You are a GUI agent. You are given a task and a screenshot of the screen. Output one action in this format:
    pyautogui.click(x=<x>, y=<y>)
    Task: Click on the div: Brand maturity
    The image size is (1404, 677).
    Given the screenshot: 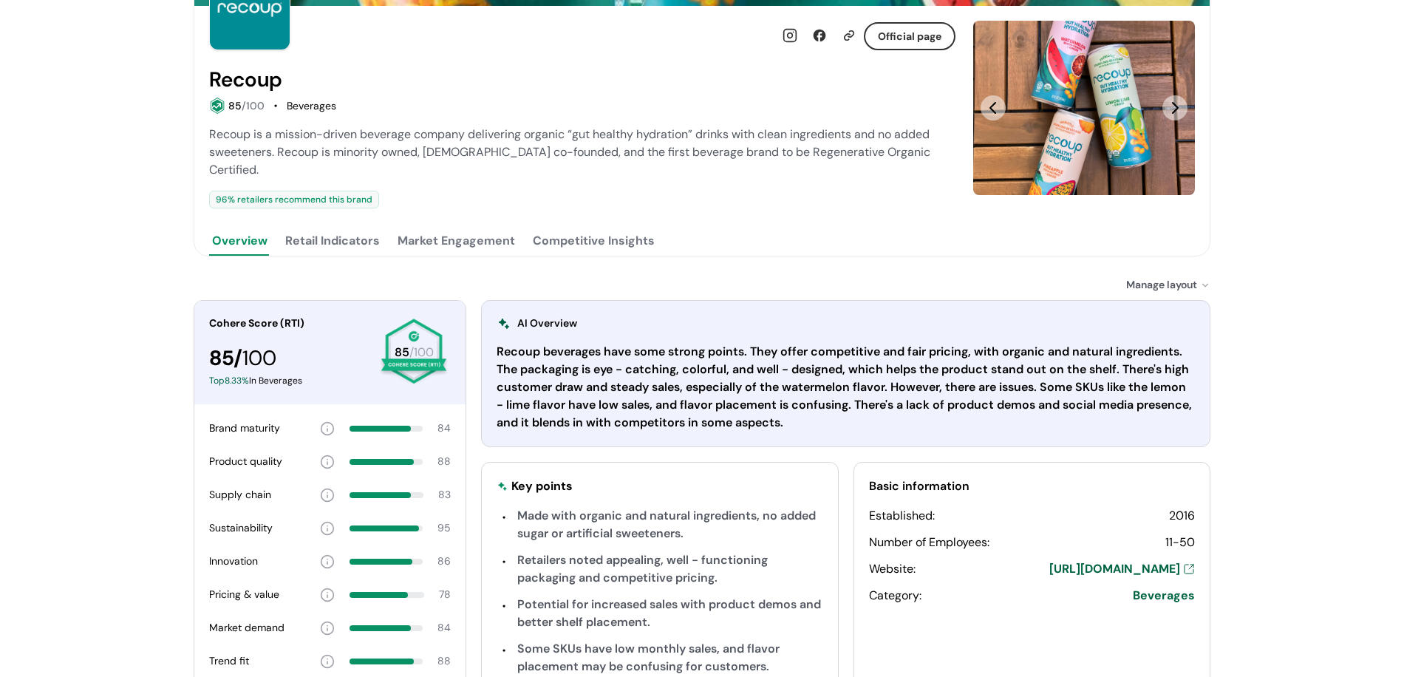 What is the action you would take?
    pyautogui.click(x=245, y=428)
    